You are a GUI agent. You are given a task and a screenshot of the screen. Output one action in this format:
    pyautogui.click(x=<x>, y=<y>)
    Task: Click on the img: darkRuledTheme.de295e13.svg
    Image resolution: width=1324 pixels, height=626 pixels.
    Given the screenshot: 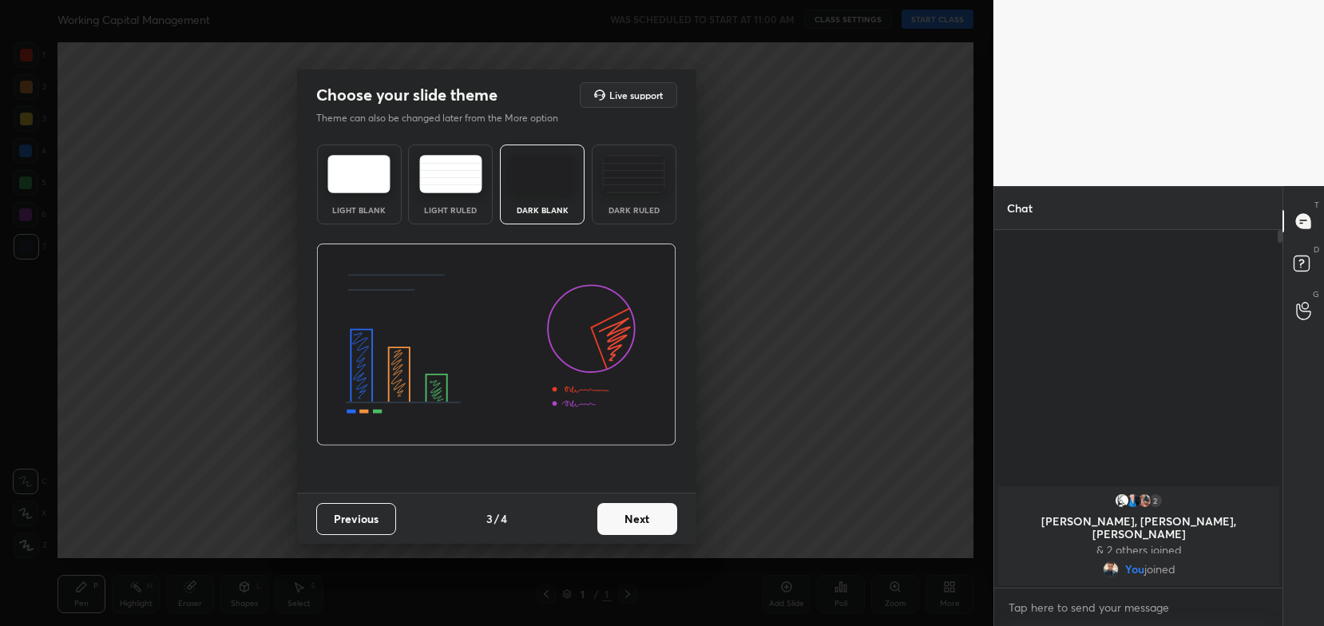 What is the action you would take?
    pyautogui.click(x=633, y=174)
    